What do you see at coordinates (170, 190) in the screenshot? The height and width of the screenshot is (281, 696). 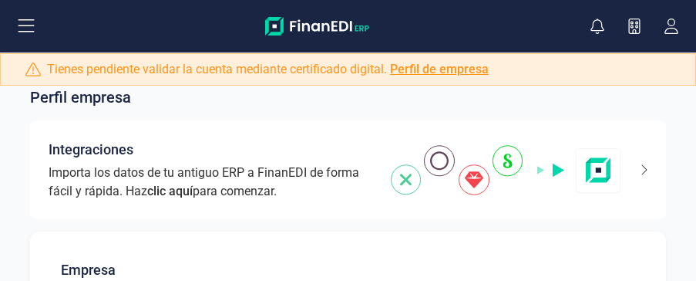 I see `span: clic aquí` at bounding box center [170, 190].